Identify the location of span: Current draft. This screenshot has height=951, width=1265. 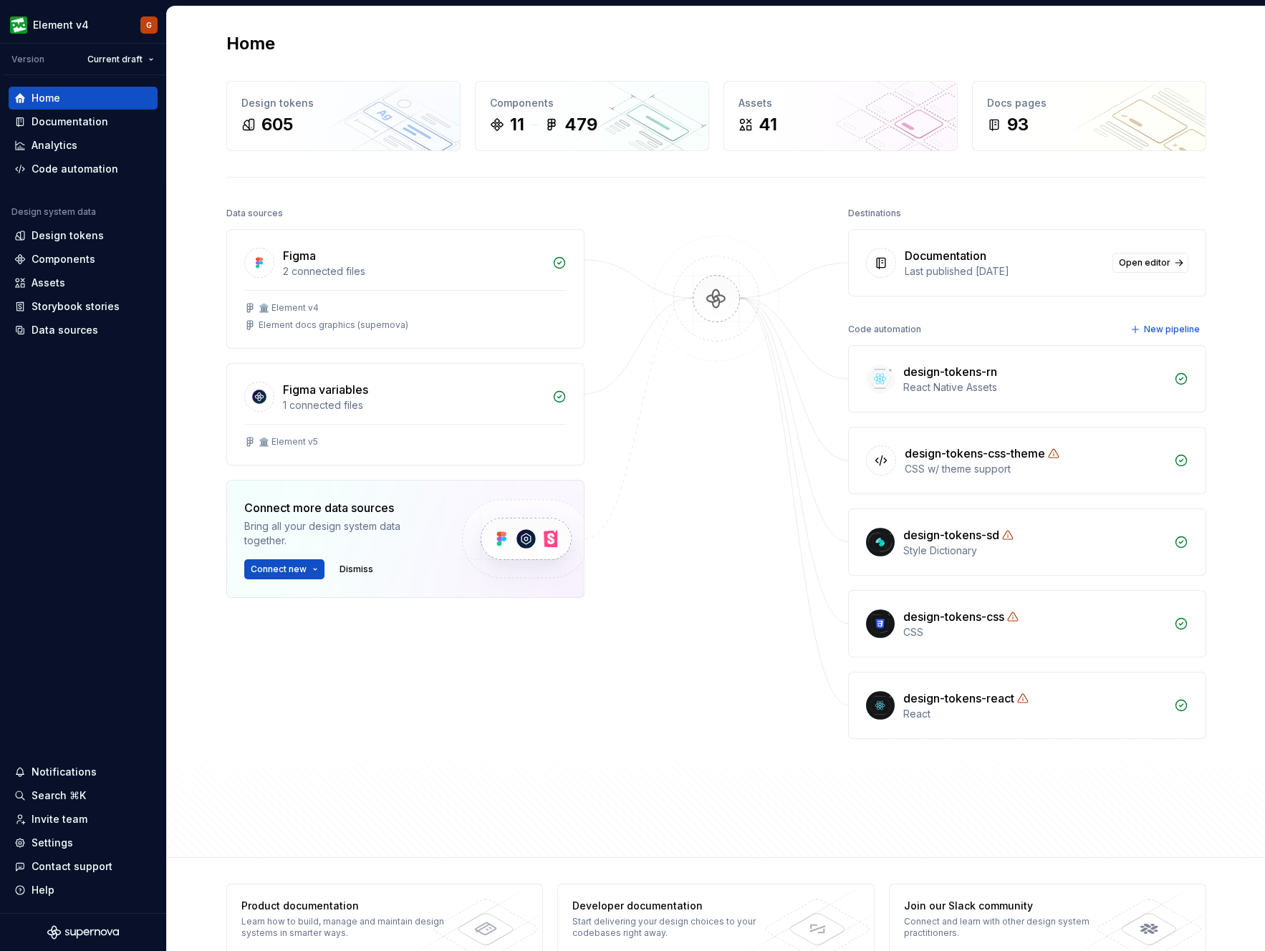
(115, 59).